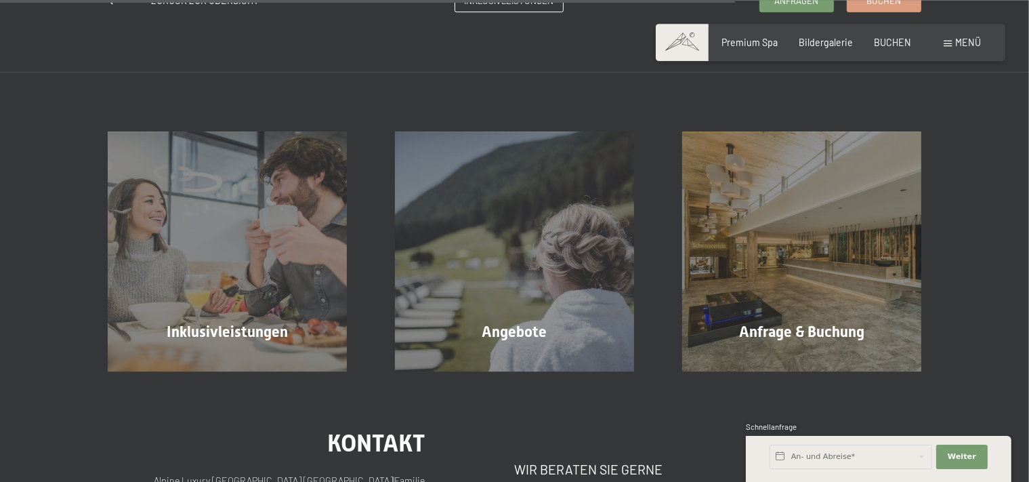 This screenshot has height=482, width=1029. I want to click on span: Angebote, so click(515, 331).